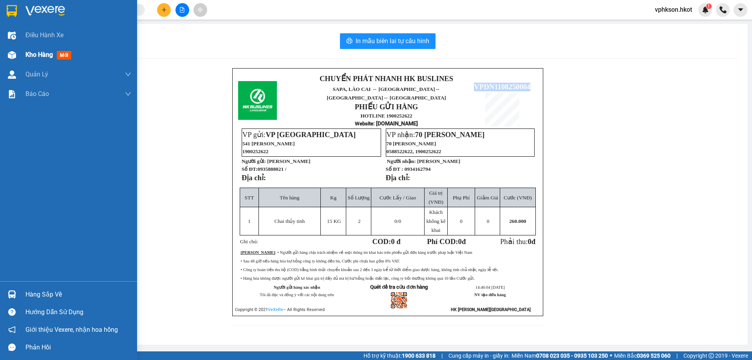 The height and width of the screenshot is (360, 752). I want to click on span: Số Lượng, so click(359, 197).